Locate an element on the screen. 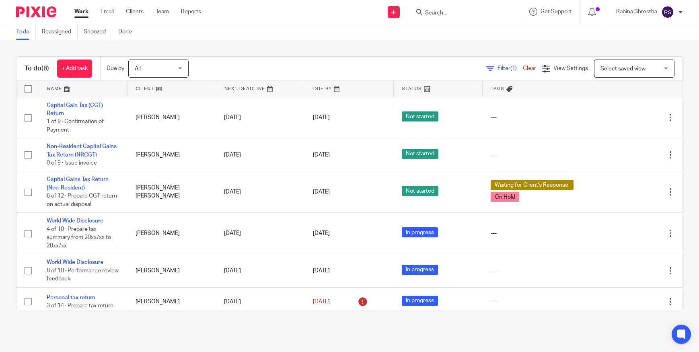 The width and height of the screenshot is (699, 352). span: Get Support is located at coordinates (556, 12).